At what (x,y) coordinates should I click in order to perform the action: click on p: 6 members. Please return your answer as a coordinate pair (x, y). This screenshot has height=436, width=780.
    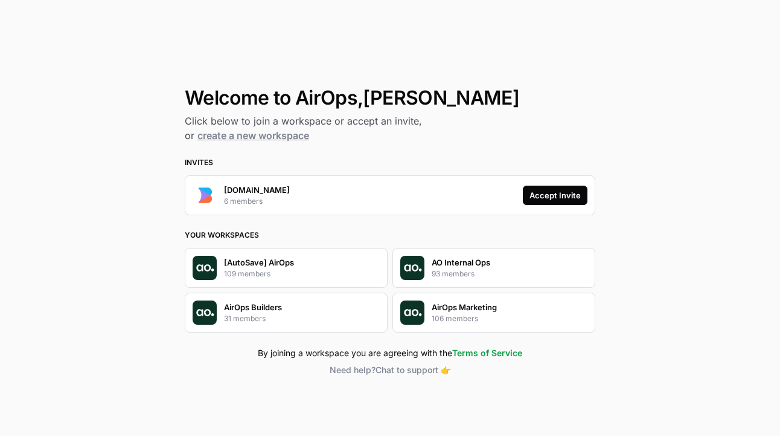
    Looking at the image, I should click on (243, 201).